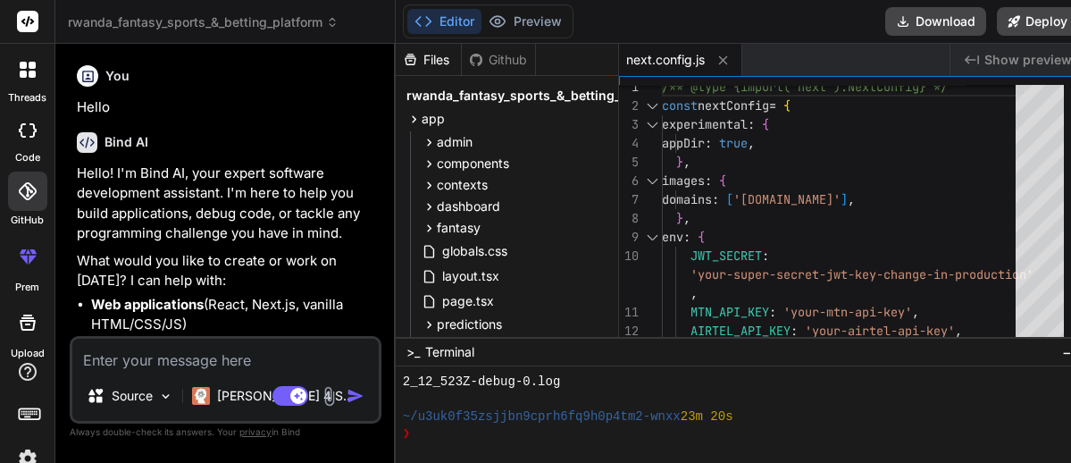 This screenshot has height=463, width=1071. What do you see at coordinates (629, 237) in the screenshot?
I see `div: 9` at bounding box center [629, 237].